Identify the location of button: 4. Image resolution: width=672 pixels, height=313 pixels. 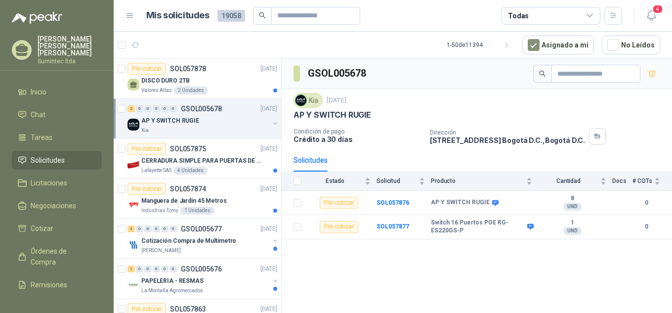
(651, 16).